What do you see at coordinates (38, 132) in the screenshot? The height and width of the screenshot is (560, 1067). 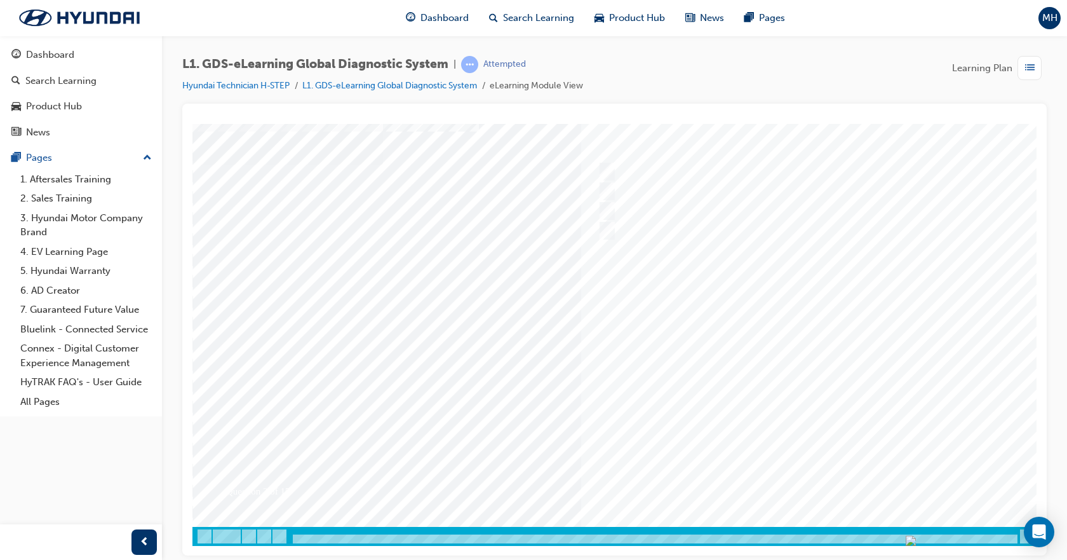 I see `div: News` at bounding box center [38, 132].